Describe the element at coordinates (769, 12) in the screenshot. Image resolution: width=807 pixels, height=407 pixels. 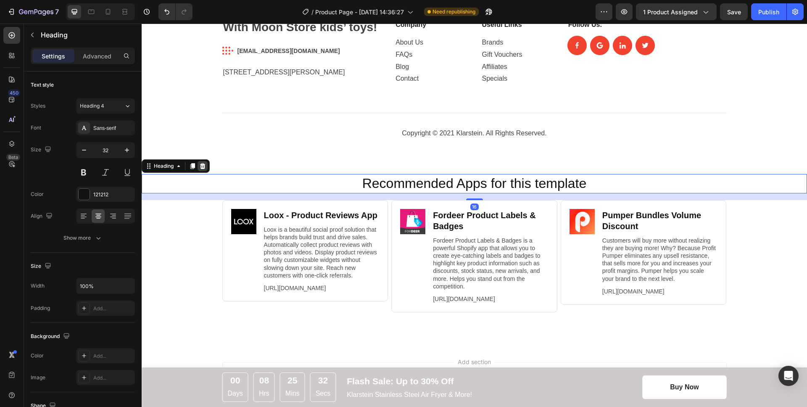
I see `button: Publish` at that location.